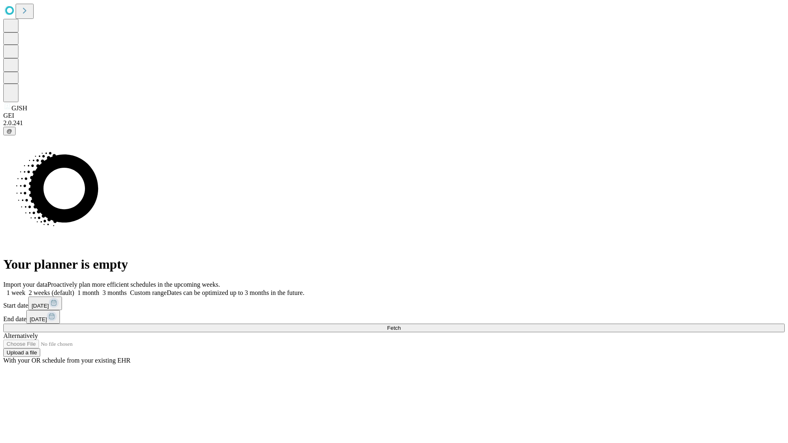 The image size is (788, 443). What do you see at coordinates (134, 284) in the screenshot?
I see `span: Proactively plan more efficient schedules in the upcoming weeks.` at bounding box center [134, 284].